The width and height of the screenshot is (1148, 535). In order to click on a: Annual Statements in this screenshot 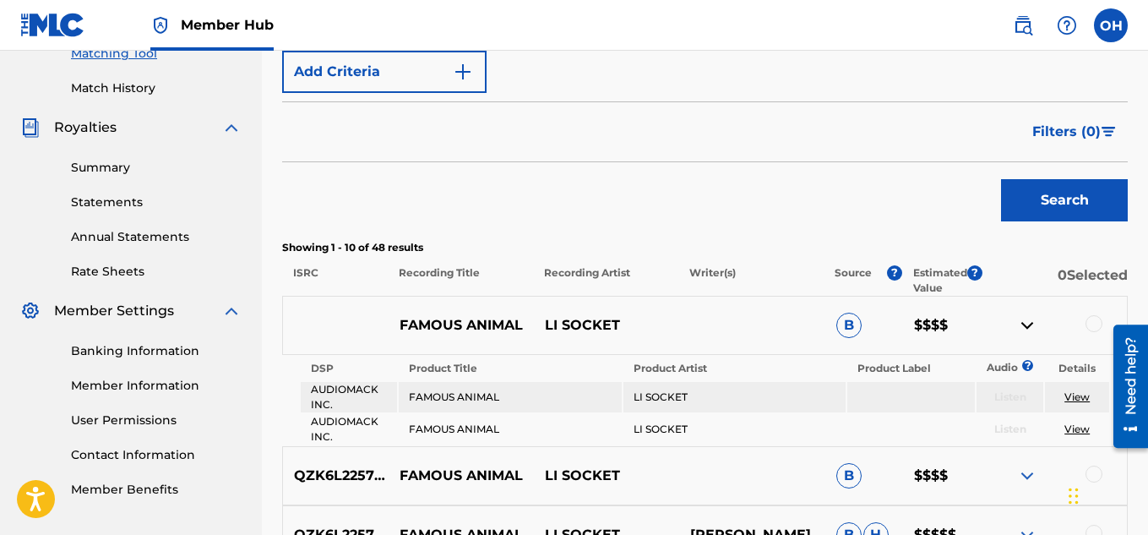, I will do `click(156, 237)`.